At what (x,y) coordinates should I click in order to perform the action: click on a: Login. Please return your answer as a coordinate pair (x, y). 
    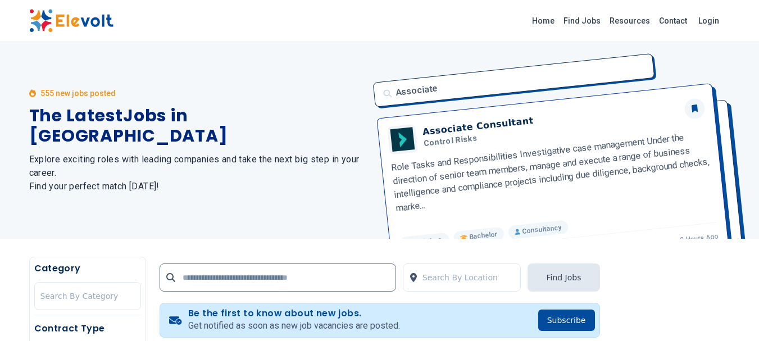
    Looking at the image, I should click on (708, 21).